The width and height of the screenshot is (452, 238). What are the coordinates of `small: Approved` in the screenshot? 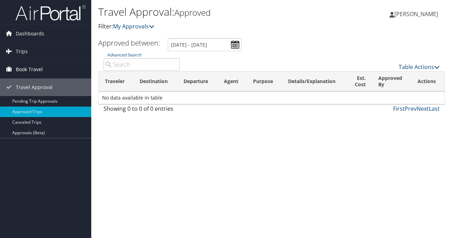 It's located at (192, 12).